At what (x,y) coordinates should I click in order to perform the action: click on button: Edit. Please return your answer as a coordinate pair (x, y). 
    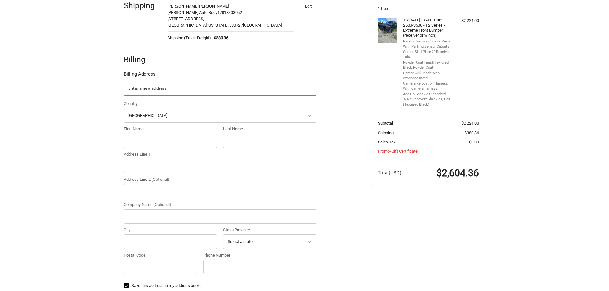
    Looking at the image, I should click on (308, 6).